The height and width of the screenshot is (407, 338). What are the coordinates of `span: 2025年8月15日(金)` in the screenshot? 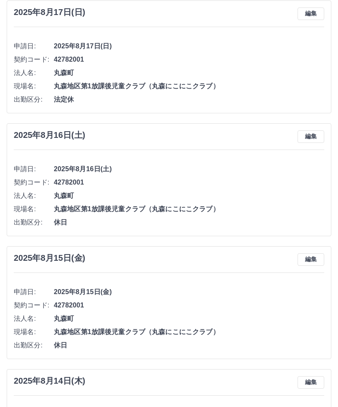 It's located at (189, 293).